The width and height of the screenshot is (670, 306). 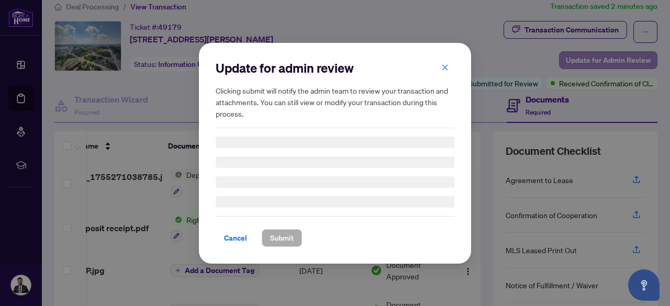 I want to click on button: Cancel, so click(x=236, y=238).